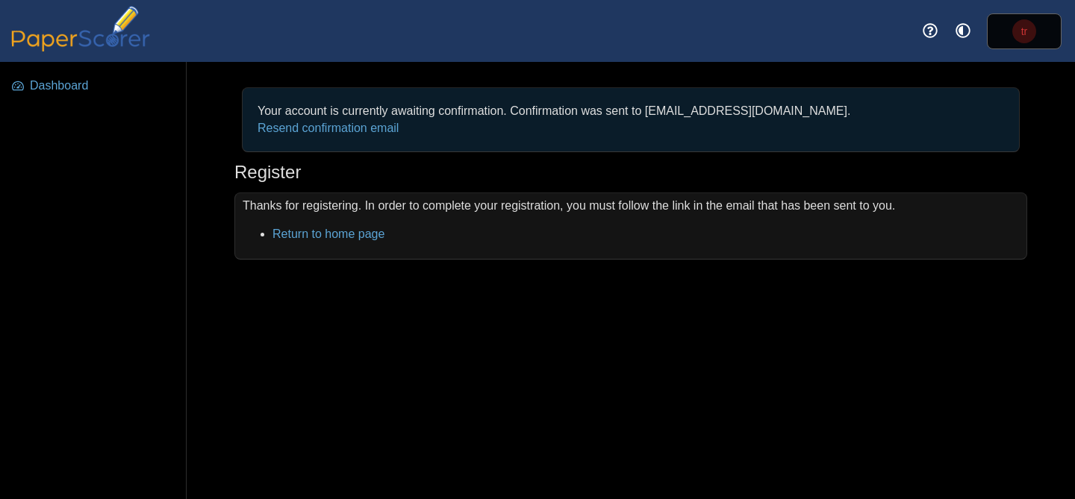 The height and width of the screenshot is (499, 1075). What do you see at coordinates (93, 86) in the screenshot?
I see `a: Dashboard` at bounding box center [93, 86].